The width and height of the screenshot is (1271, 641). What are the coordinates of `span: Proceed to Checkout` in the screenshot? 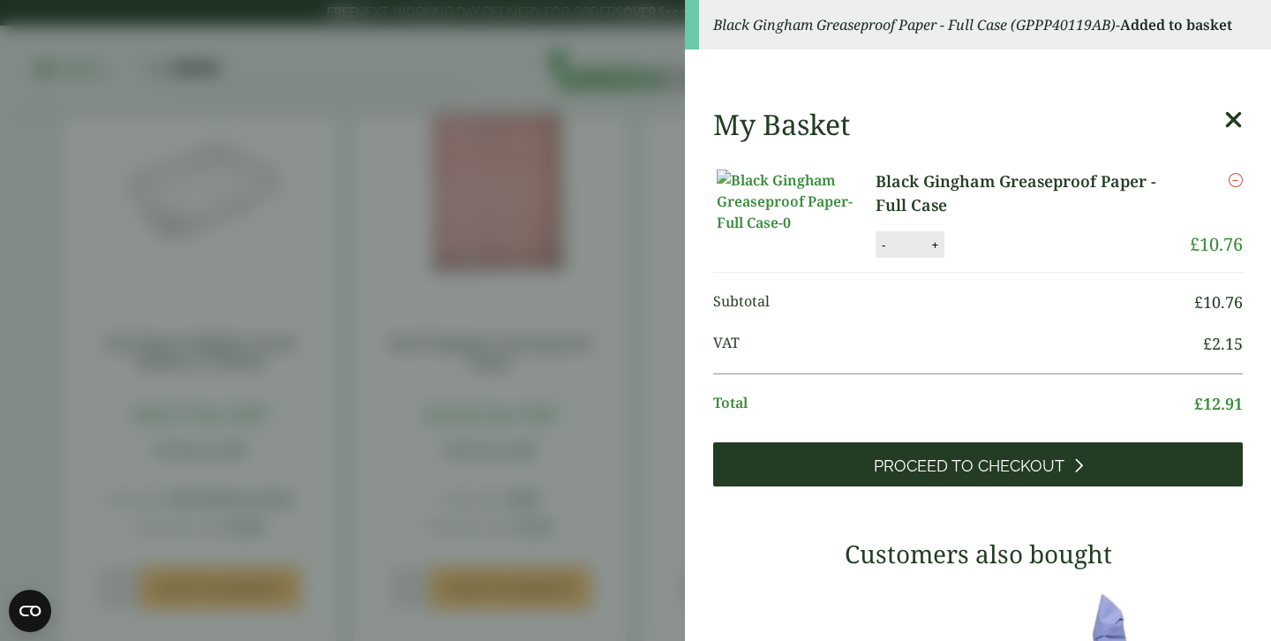 It's located at (969, 466).